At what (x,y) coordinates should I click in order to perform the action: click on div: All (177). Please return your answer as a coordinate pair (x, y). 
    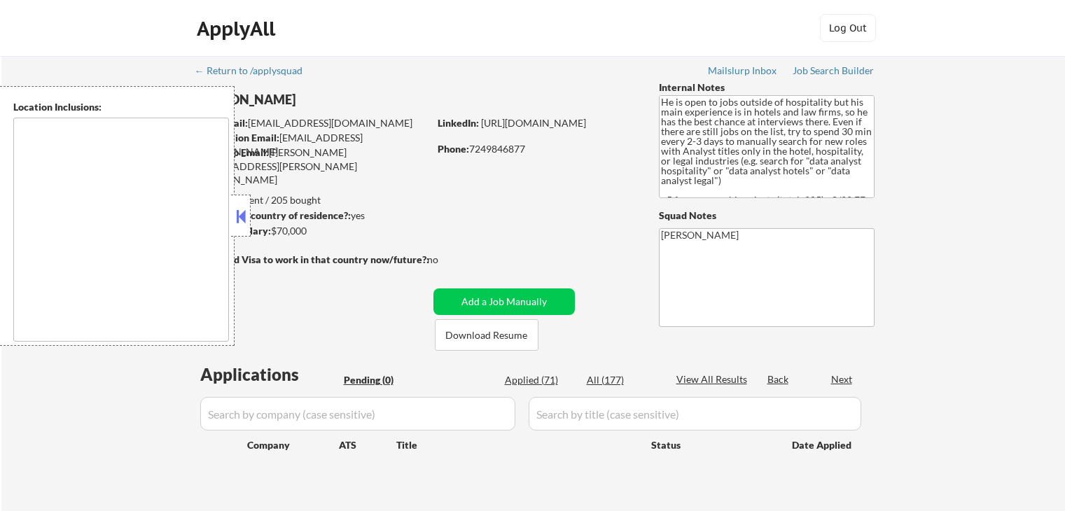
    Looking at the image, I should click on (622, 380).